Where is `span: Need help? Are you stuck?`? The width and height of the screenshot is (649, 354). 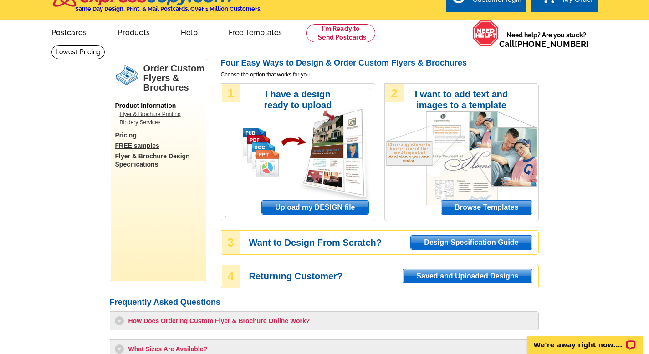
span: Need help? Are you stuck? is located at coordinates (546, 40).